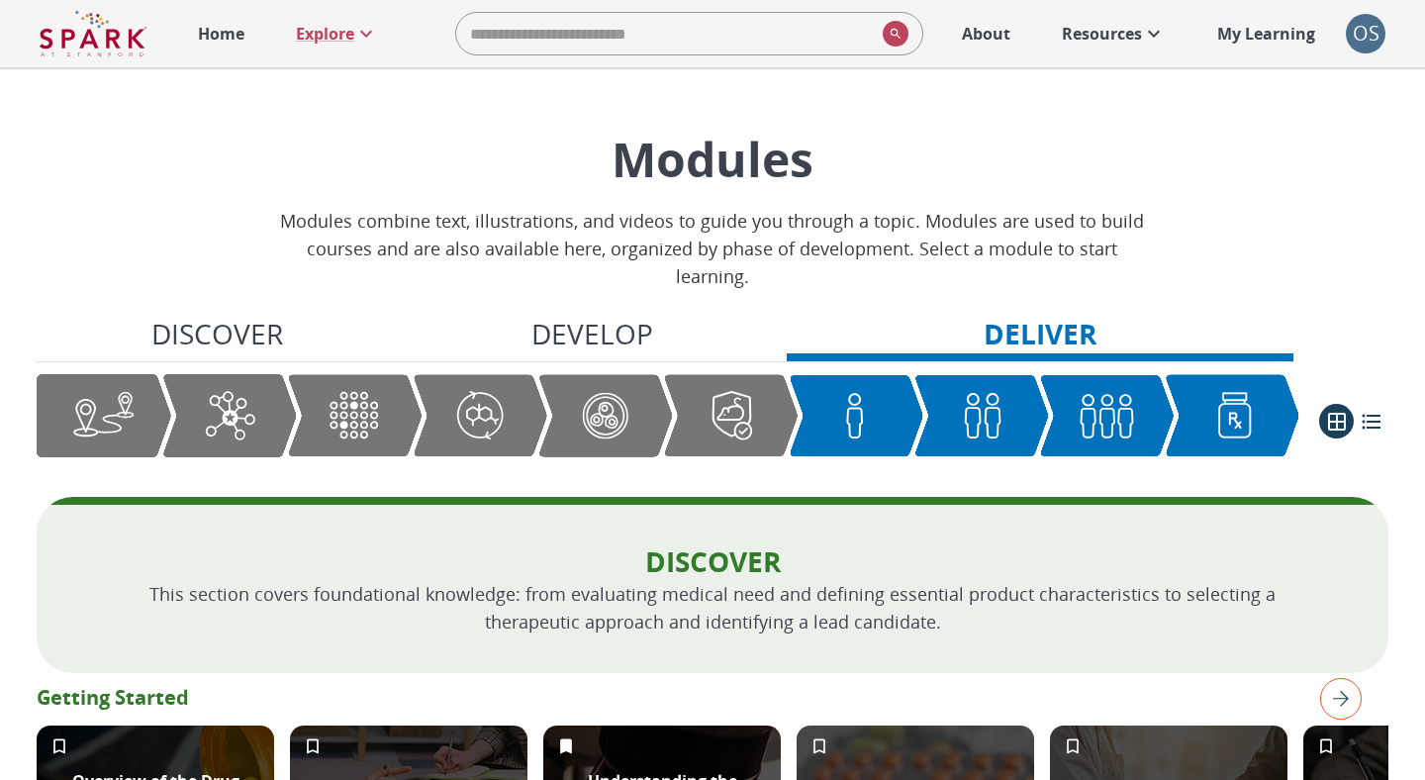  Describe the element at coordinates (1040, 333) in the screenshot. I see `p: Deliver` at that location.